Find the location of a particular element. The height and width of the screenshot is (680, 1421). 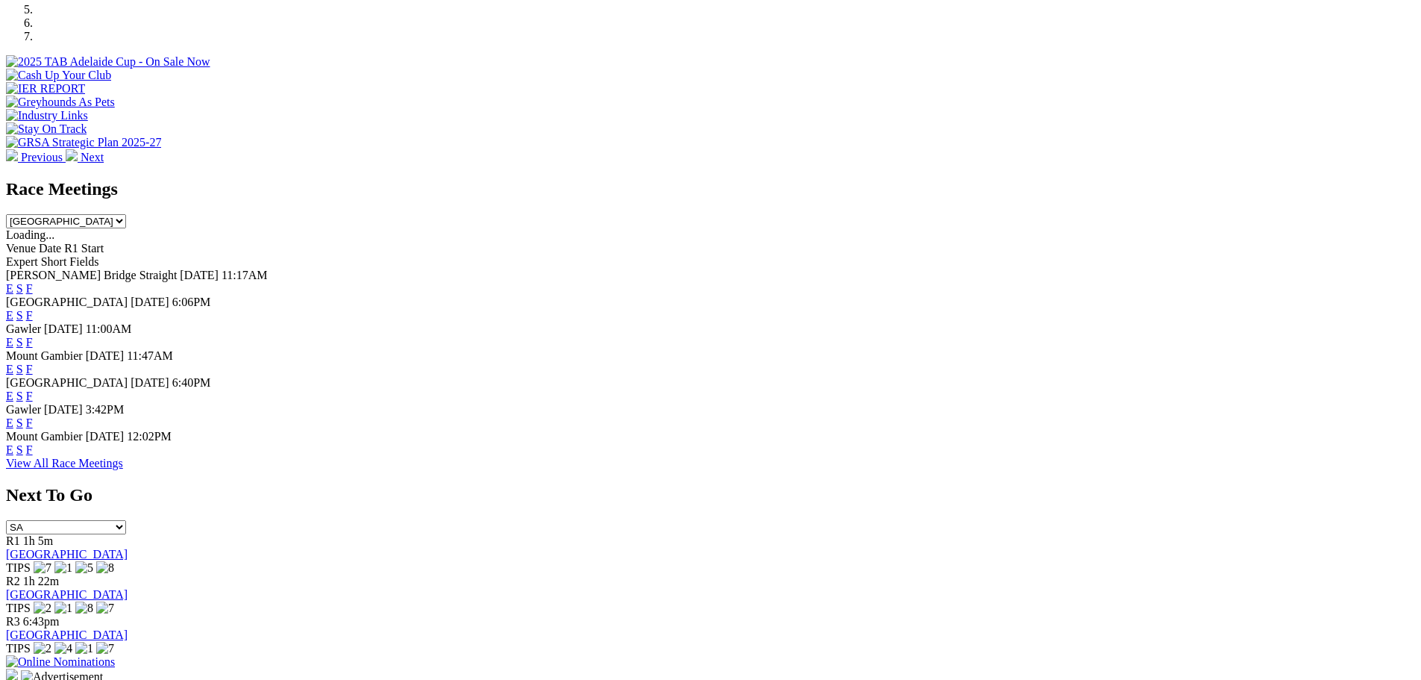

span: Next is located at coordinates (92, 157).